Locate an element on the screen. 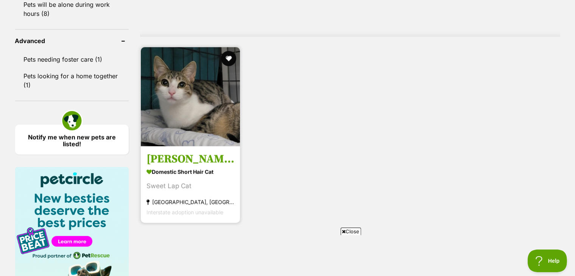 The height and width of the screenshot is (276, 575). a: Pets needing foster care (1) is located at coordinates (72, 59).